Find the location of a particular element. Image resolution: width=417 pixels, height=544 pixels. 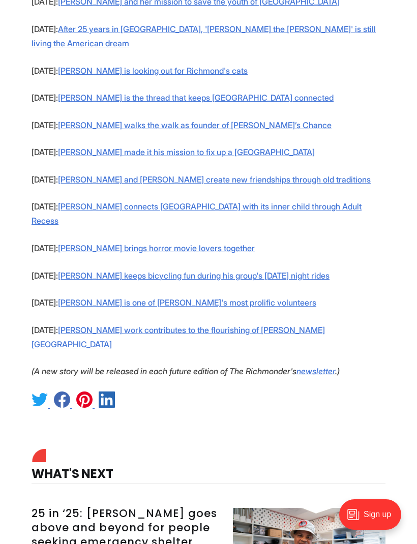

a: newsletter is located at coordinates (316, 371).